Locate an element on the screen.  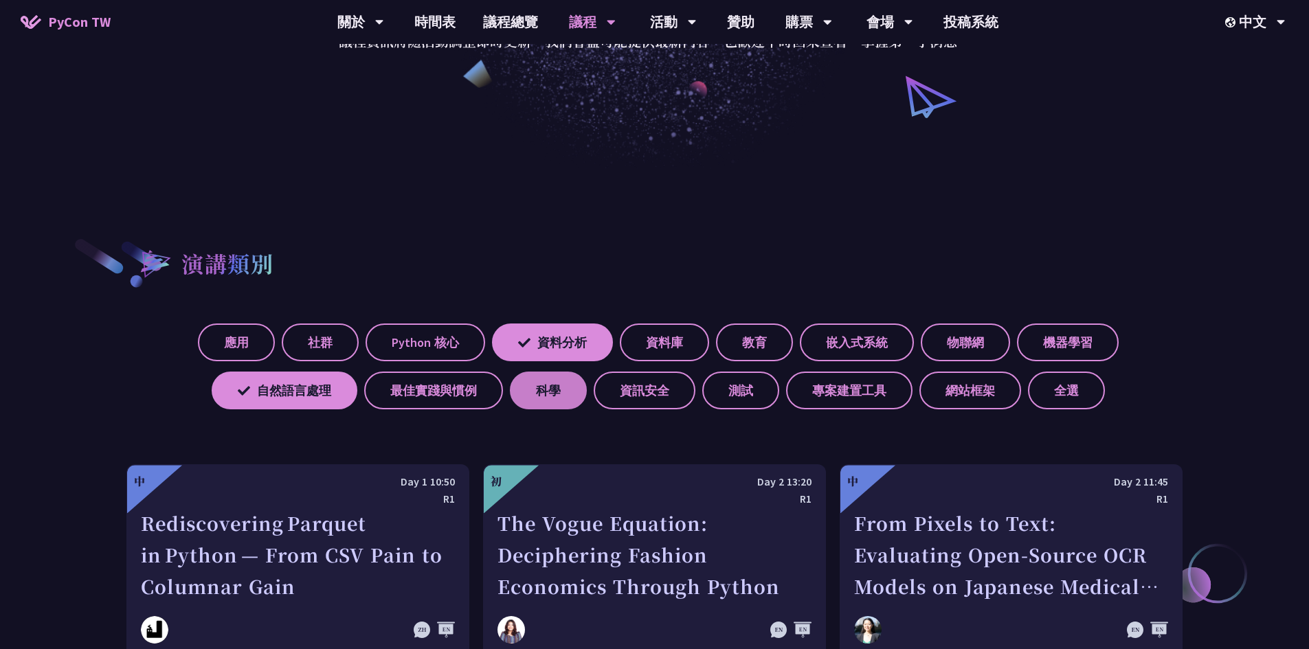
label: 測試 is located at coordinates (740, 390).